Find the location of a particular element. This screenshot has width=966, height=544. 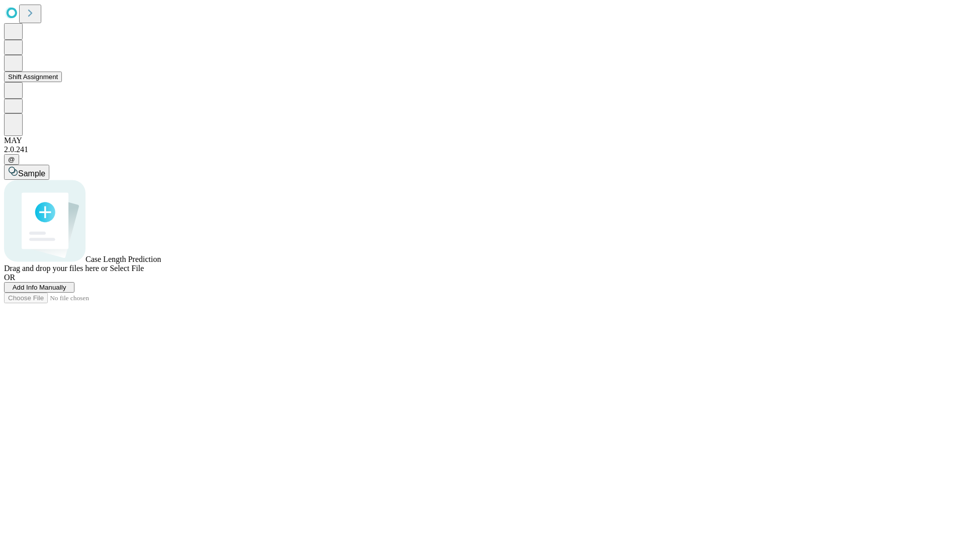

span: Sample is located at coordinates (32, 173).